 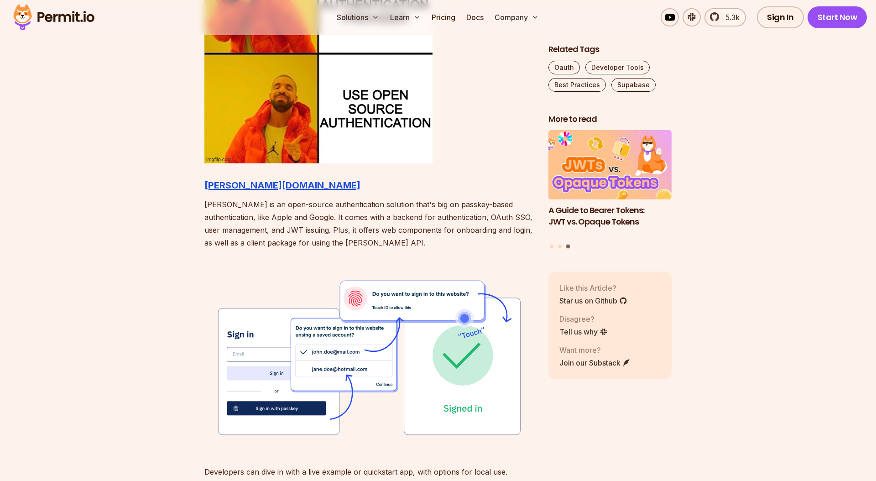 What do you see at coordinates (610, 216) in the screenshot?
I see `h3: A Guide to Bearer Tokens: JWT vs. Opaque Tokens` at bounding box center [610, 216].